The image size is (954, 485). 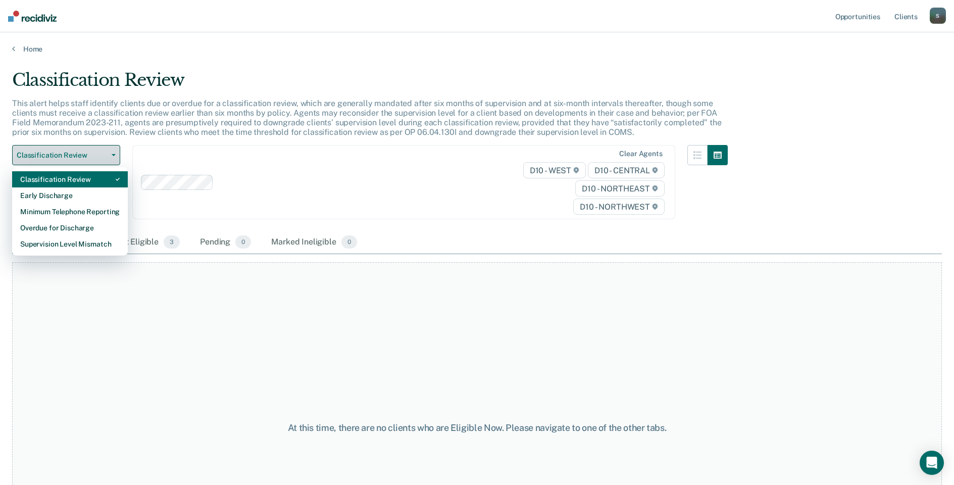 I want to click on div: Overdue for Discharge, so click(x=70, y=228).